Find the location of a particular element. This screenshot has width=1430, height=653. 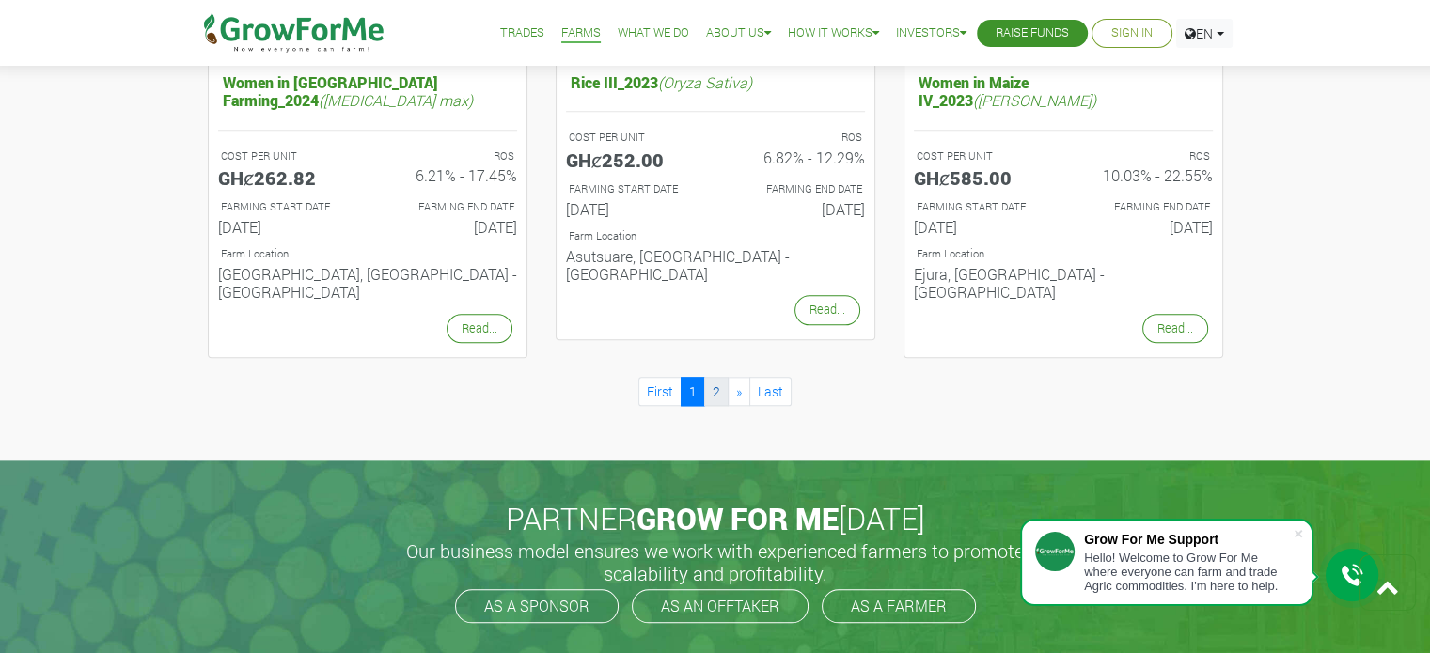

a: AS A FARMER is located at coordinates (899, 606).